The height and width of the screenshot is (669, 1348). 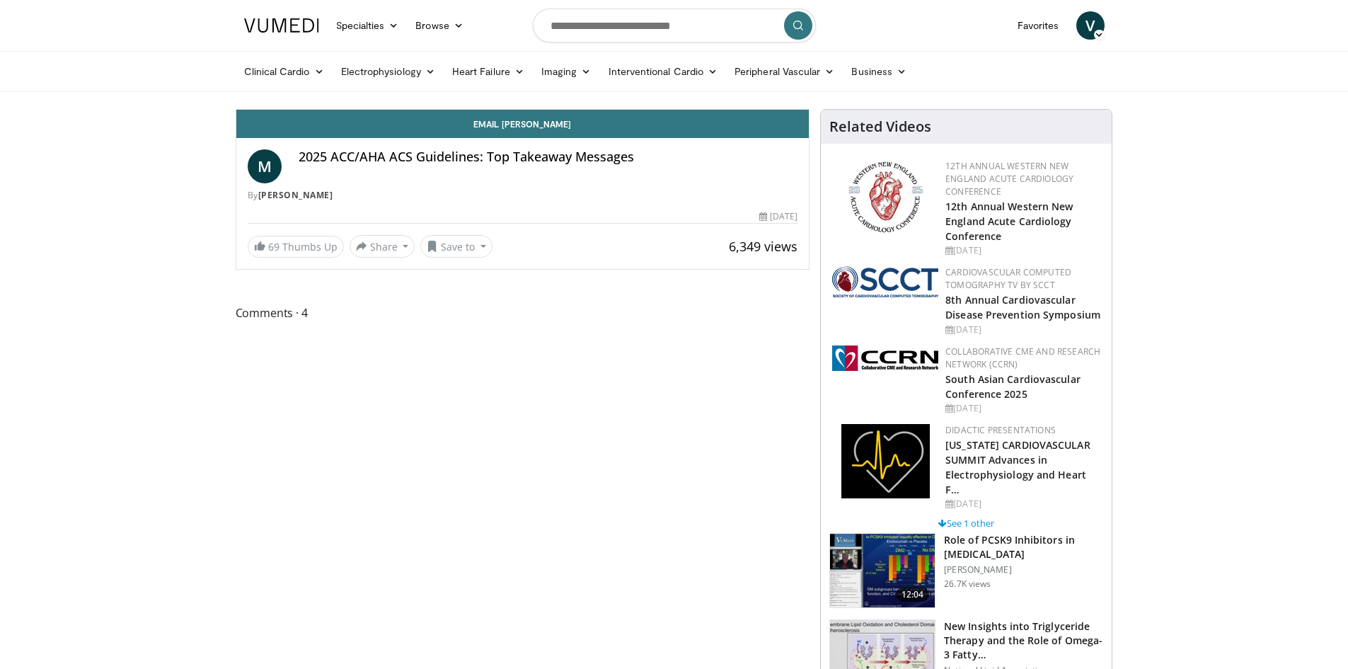 I want to click on a: South Asian Cardiovascular Conference 2025, so click(x=1013, y=386).